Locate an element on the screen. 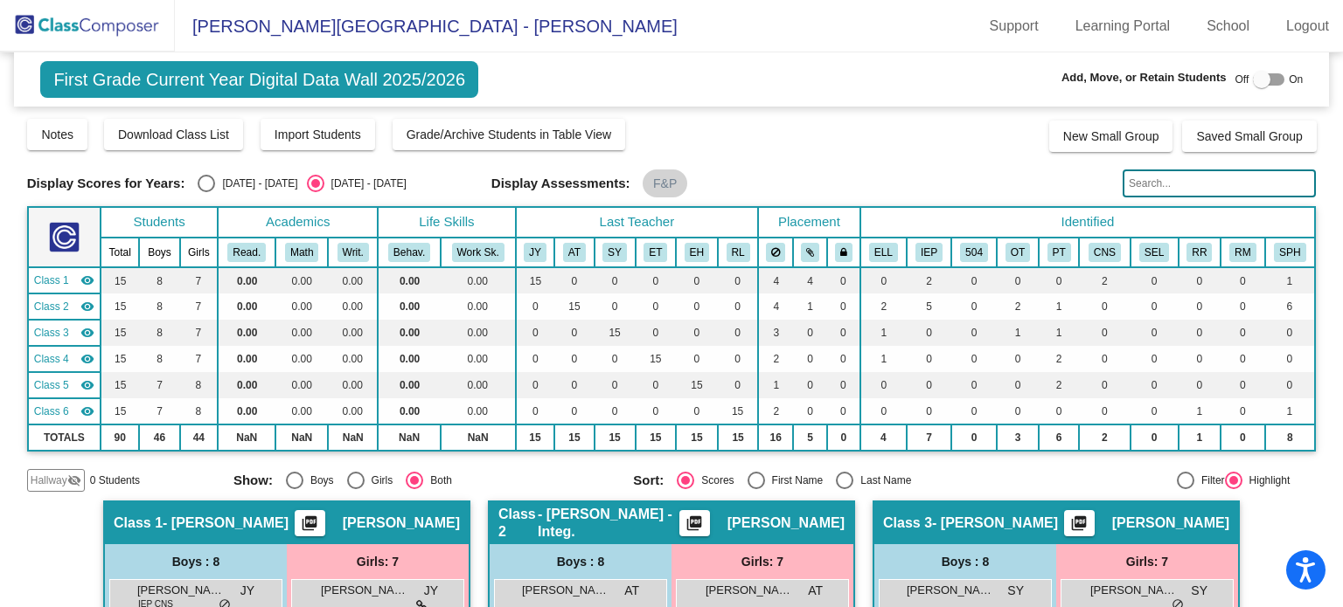 This screenshot has height=607, width=1343. button: EH is located at coordinates (697, 253).